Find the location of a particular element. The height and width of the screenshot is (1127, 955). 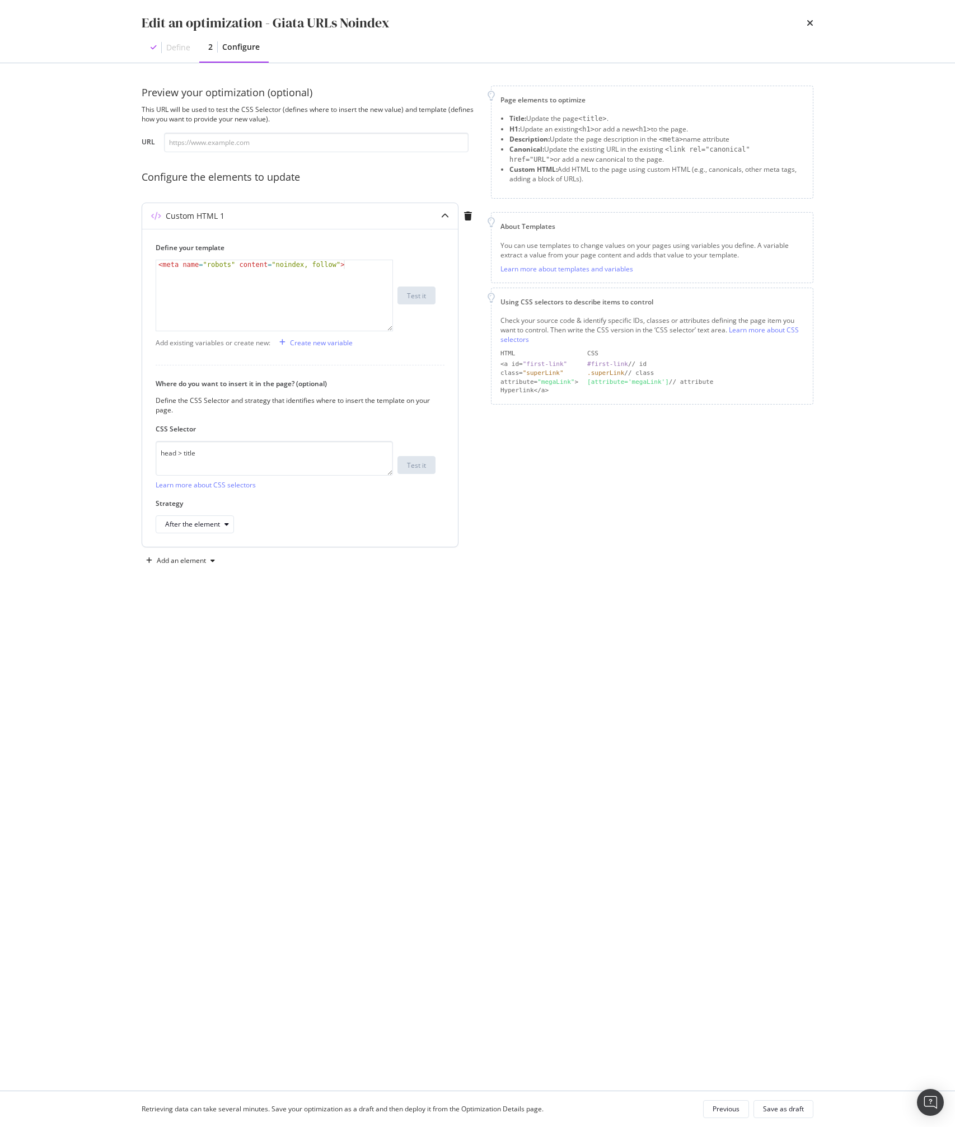

div: Using CSS selectors to describe items to control is located at coordinates (652, 302).